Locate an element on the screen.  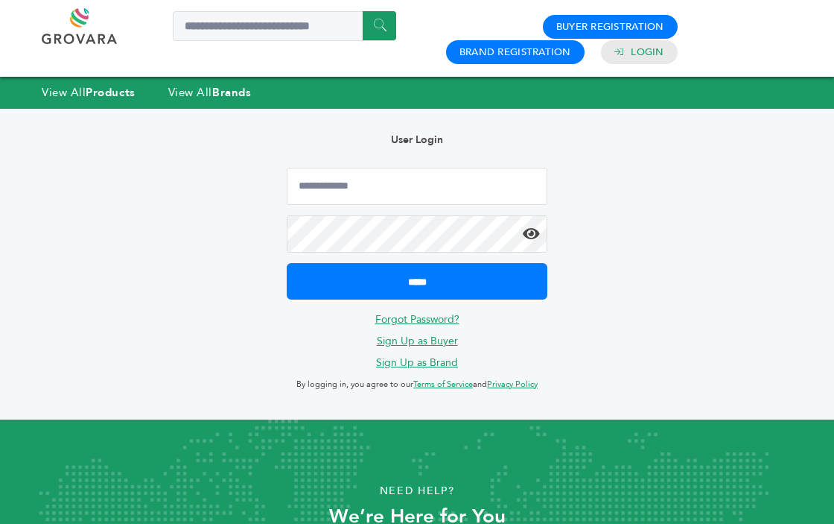
input: Password is located at coordinates (417, 234).